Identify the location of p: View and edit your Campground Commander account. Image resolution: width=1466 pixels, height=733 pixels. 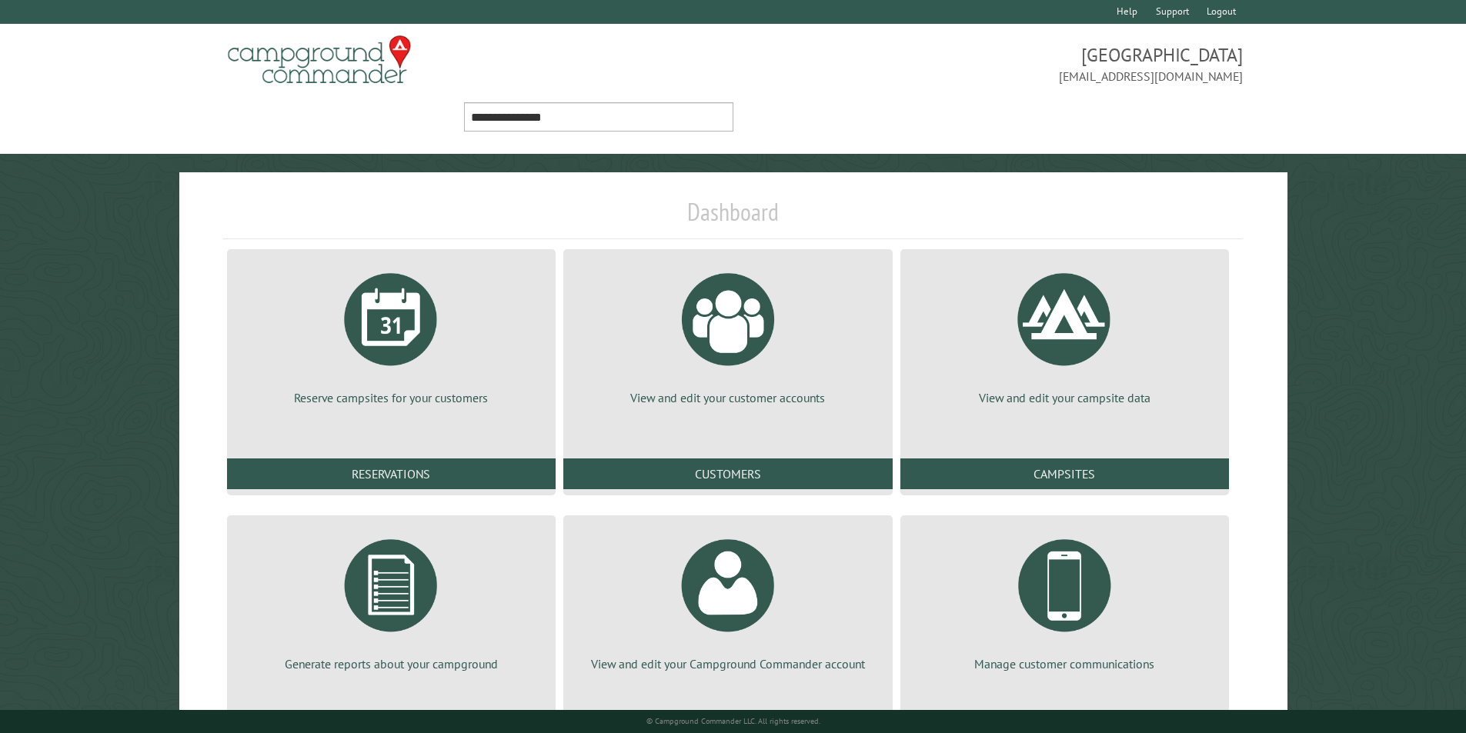
(727, 664).